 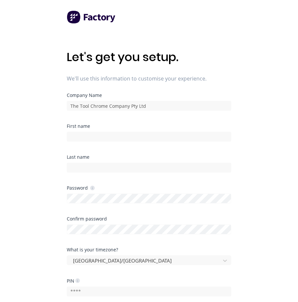 What do you see at coordinates (149, 79) in the screenshot?
I see `span: We'll use this information to customise your experience.` at bounding box center [149, 79].